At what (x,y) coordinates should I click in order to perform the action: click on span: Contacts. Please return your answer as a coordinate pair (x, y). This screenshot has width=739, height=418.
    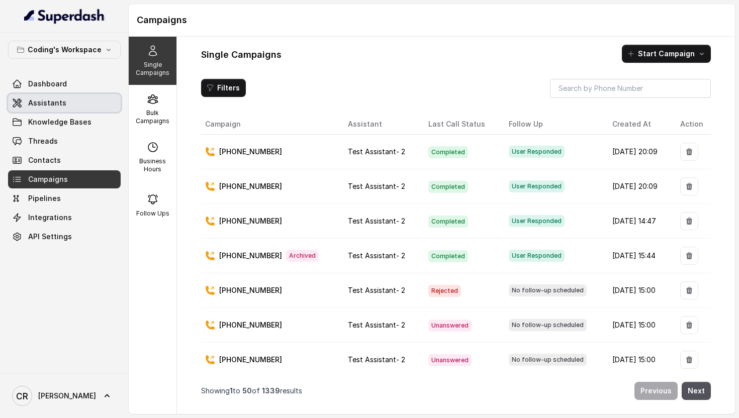
    Looking at the image, I should click on (44, 160).